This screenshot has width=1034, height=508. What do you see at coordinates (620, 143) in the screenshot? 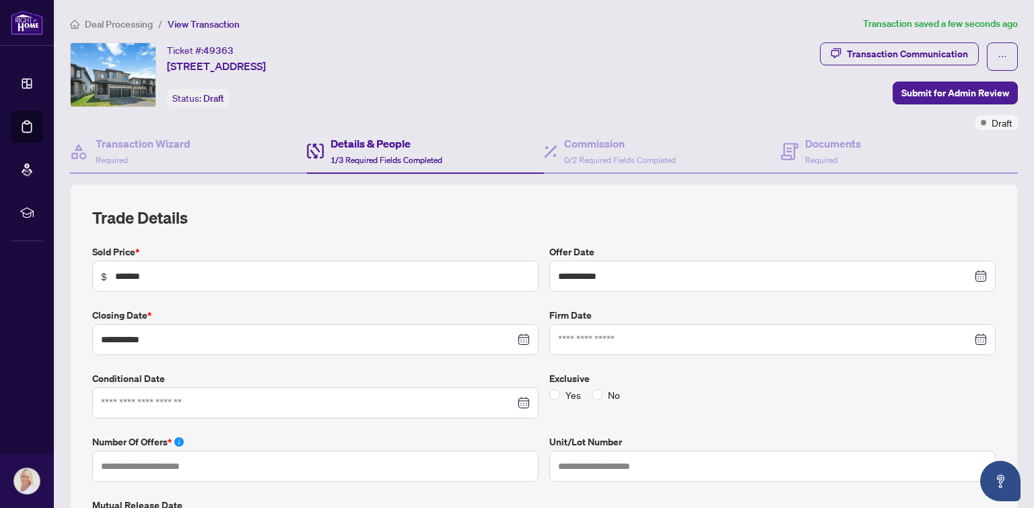
I see `h4: Commission` at bounding box center [620, 143].